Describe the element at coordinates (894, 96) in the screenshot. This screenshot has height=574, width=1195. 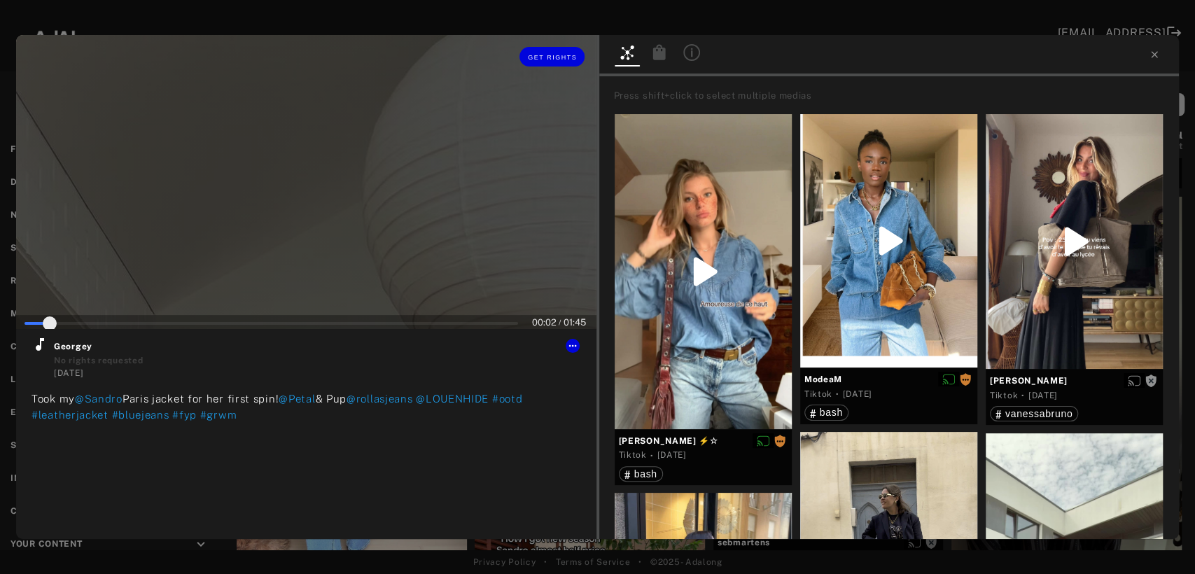
I see `div: Press shift+click to select multiple medias` at that location.